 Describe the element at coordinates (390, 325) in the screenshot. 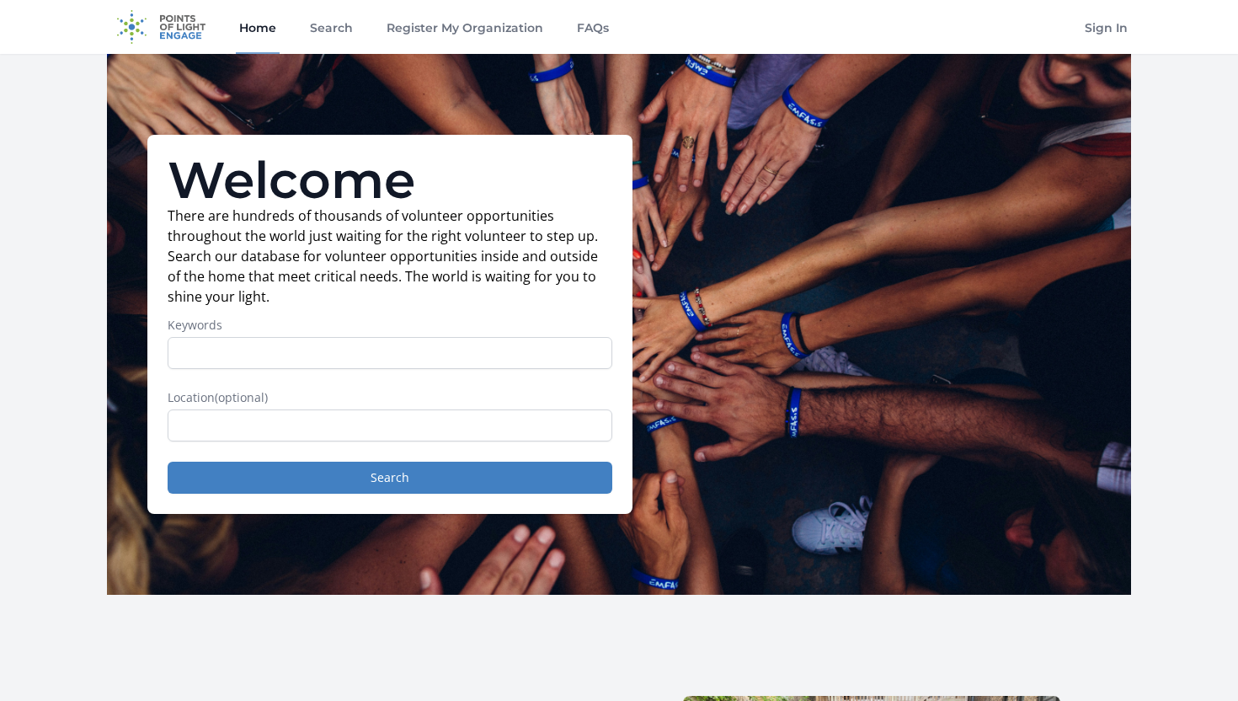

I see `label: Keywords` at that location.